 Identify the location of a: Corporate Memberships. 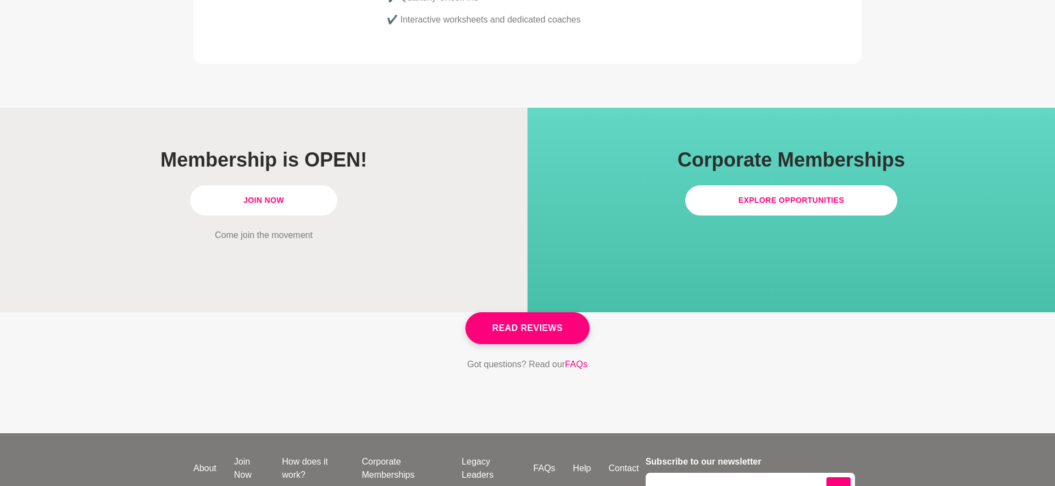
(403, 468).